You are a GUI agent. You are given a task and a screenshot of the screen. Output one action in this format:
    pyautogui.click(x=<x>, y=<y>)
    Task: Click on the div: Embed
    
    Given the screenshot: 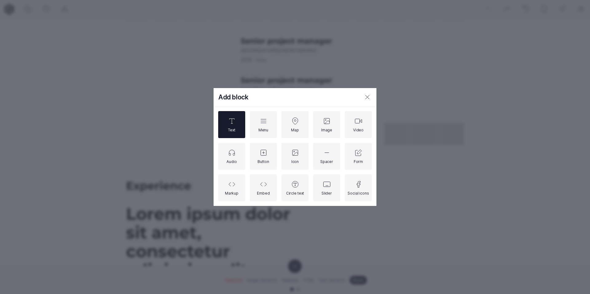 What is the action you would take?
    pyautogui.click(x=263, y=193)
    